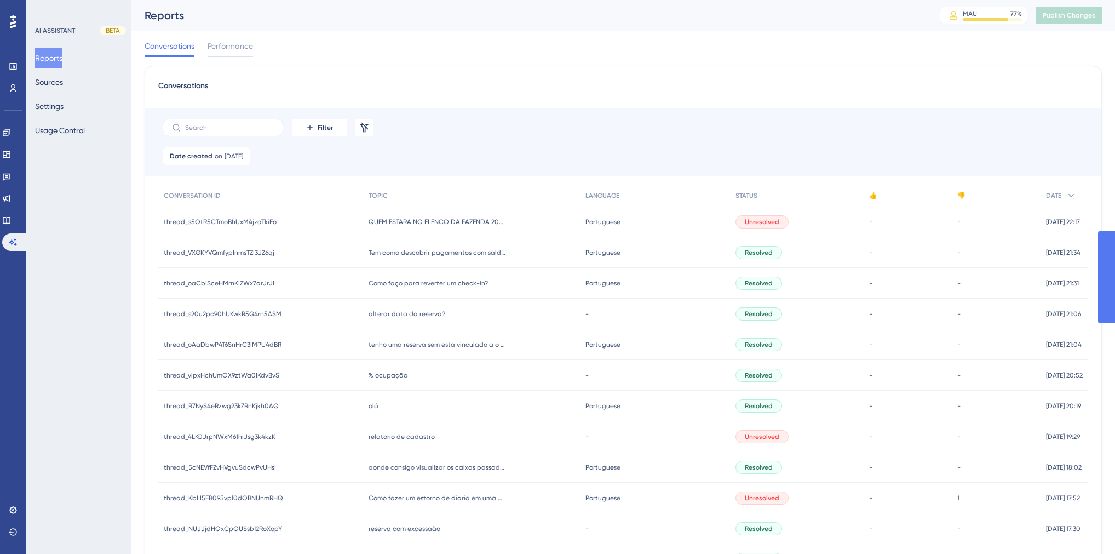 This screenshot has width=1115, height=554. I want to click on span: thread_R7NyS4eRzwg23kZRnKjkh0AQ, so click(221, 406).